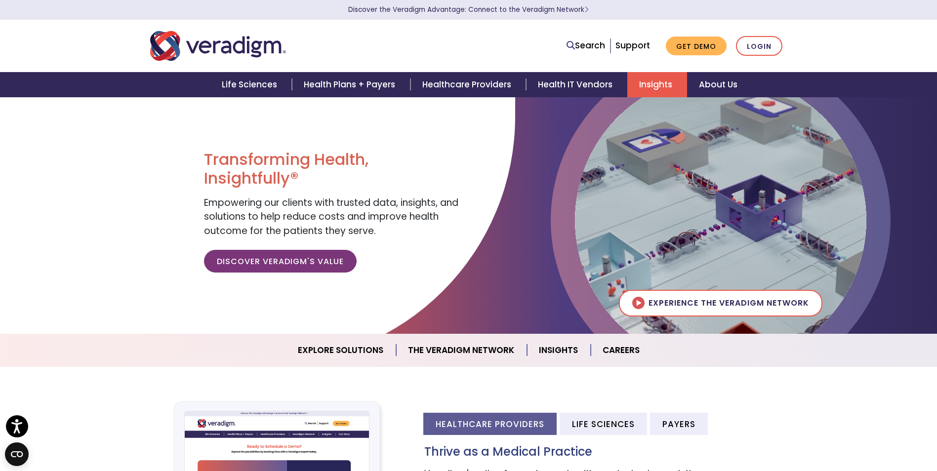 Image resolution: width=937 pixels, height=471 pixels. Describe the element at coordinates (586, 9) in the screenshot. I see `span: Learn More` at that location.